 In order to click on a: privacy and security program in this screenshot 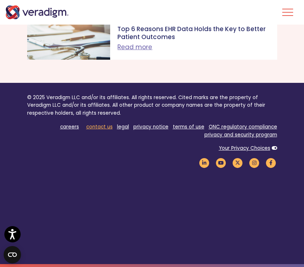, I will do `click(241, 135)`.